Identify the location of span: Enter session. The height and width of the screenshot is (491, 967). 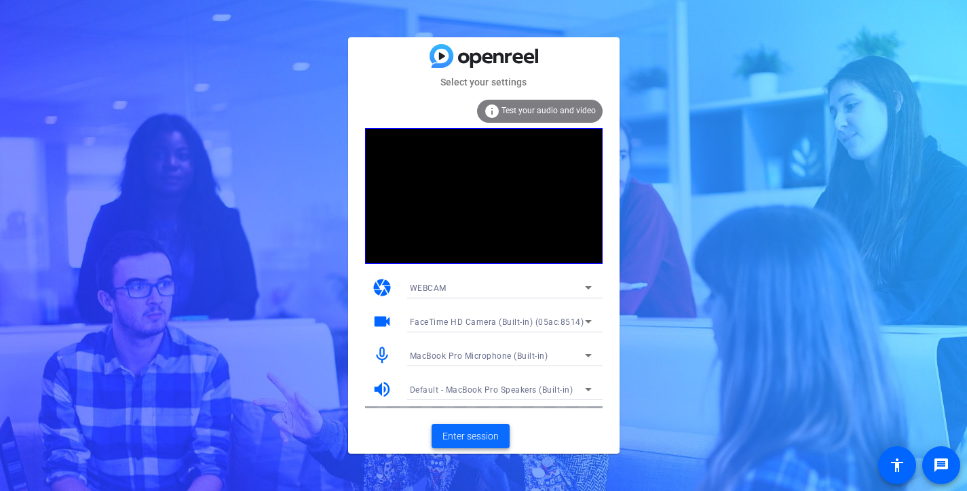
(470, 436).